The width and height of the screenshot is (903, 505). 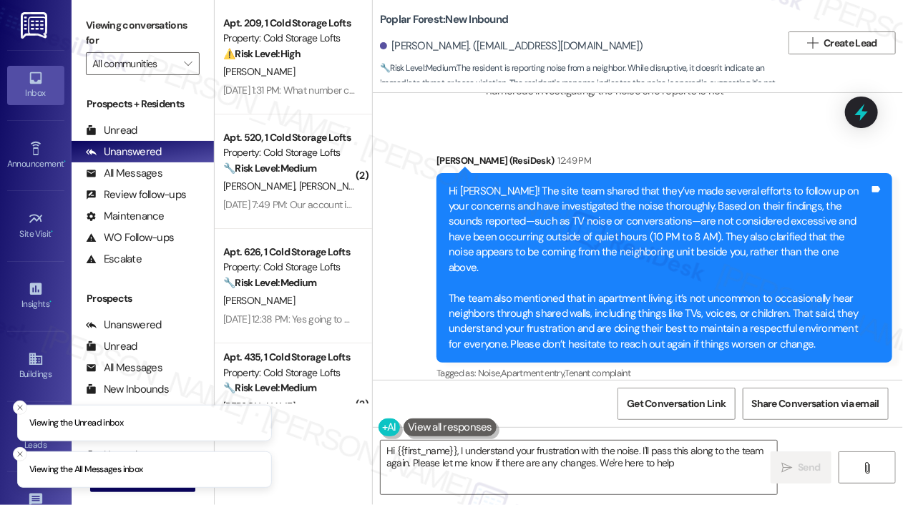 I want to click on button: Share Conversation via email, so click(x=816, y=404).